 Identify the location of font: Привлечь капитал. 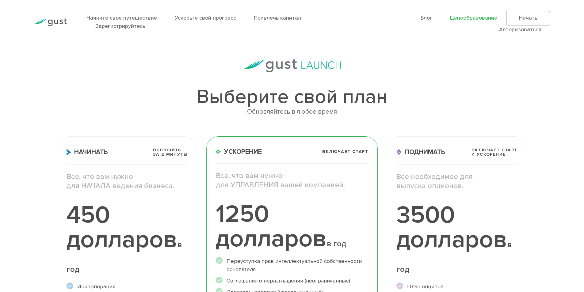
(278, 18).